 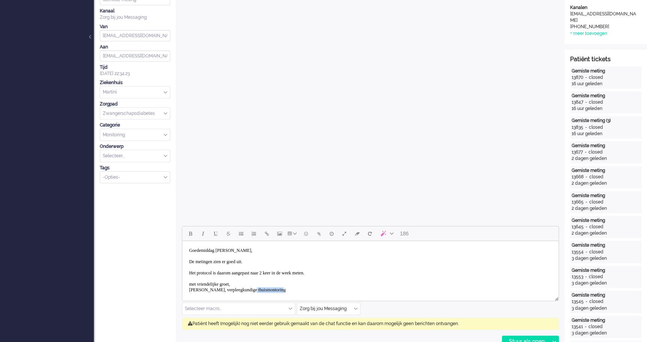 What do you see at coordinates (135, 168) in the screenshot?
I see `div: Tags` at bounding box center [135, 168].